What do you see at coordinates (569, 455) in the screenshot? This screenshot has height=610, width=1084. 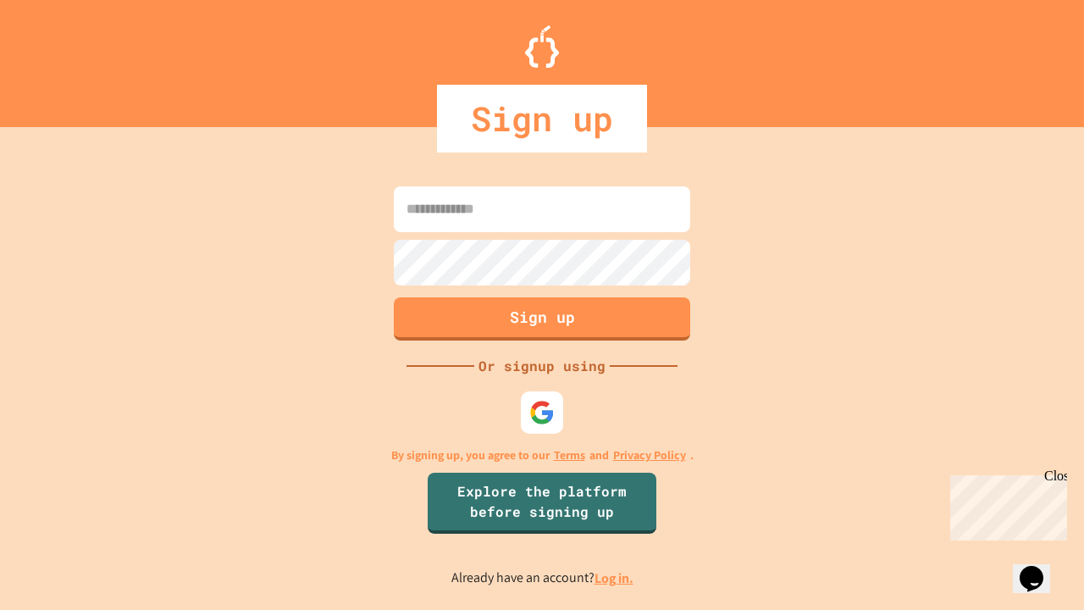 I see `a: Terms` at bounding box center [569, 455].